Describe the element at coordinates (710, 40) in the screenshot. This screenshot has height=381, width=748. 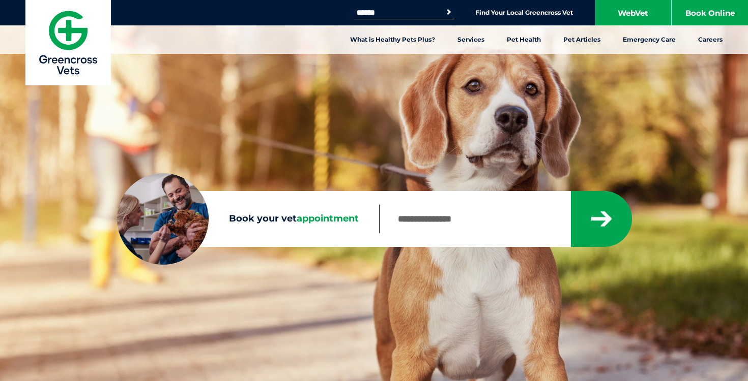
I see `a: Careers` at that location.